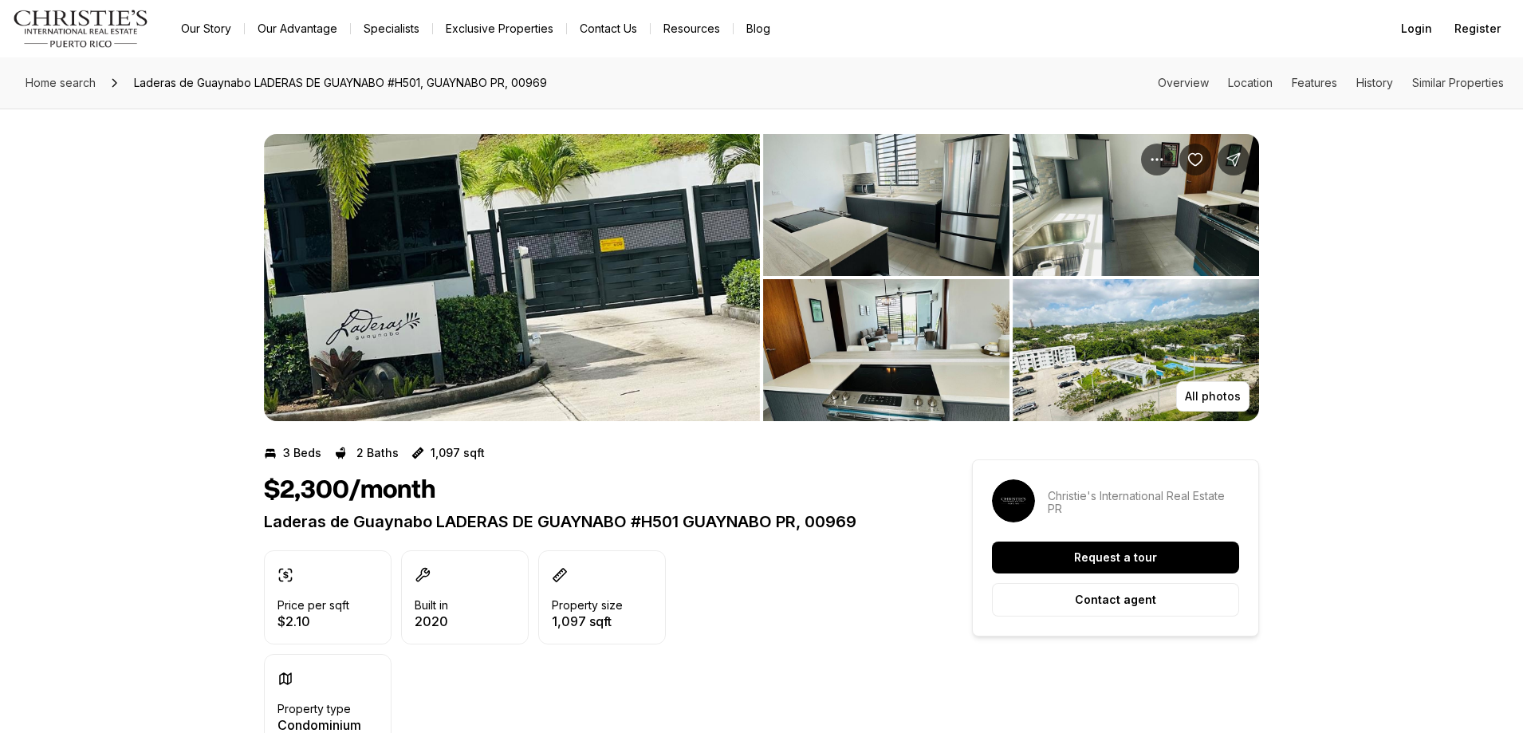  Describe the element at coordinates (1116, 600) in the screenshot. I see `button: Contact agent` at that location.